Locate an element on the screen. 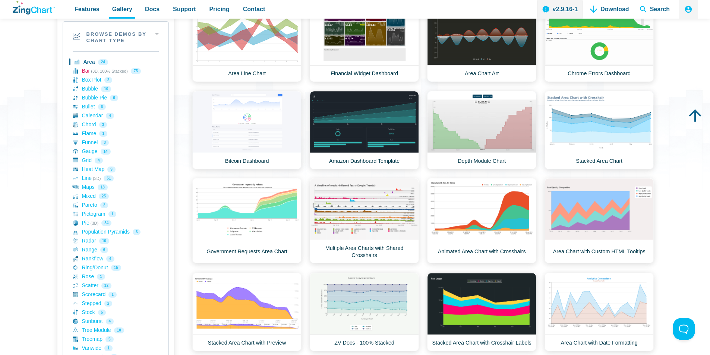  a: Area Line Chart is located at coordinates (247, 42).